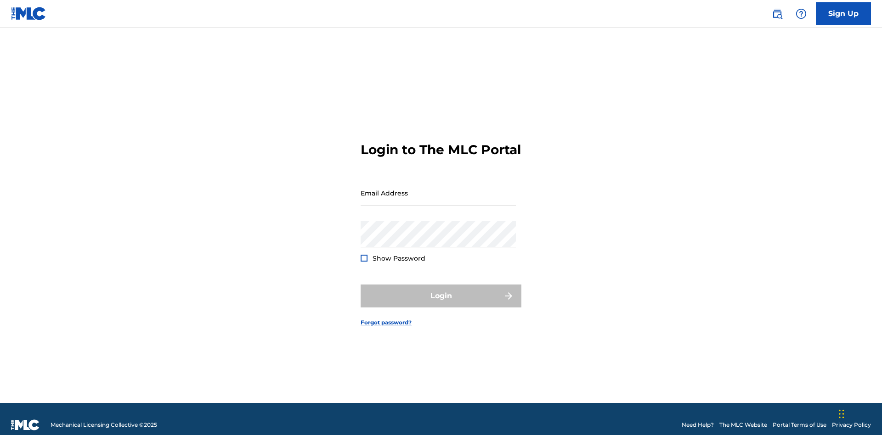 The image size is (882, 435). What do you see at coordinates (25, 425) in the screenshot?
I see `img: logo` at bounding box center [25, 425].